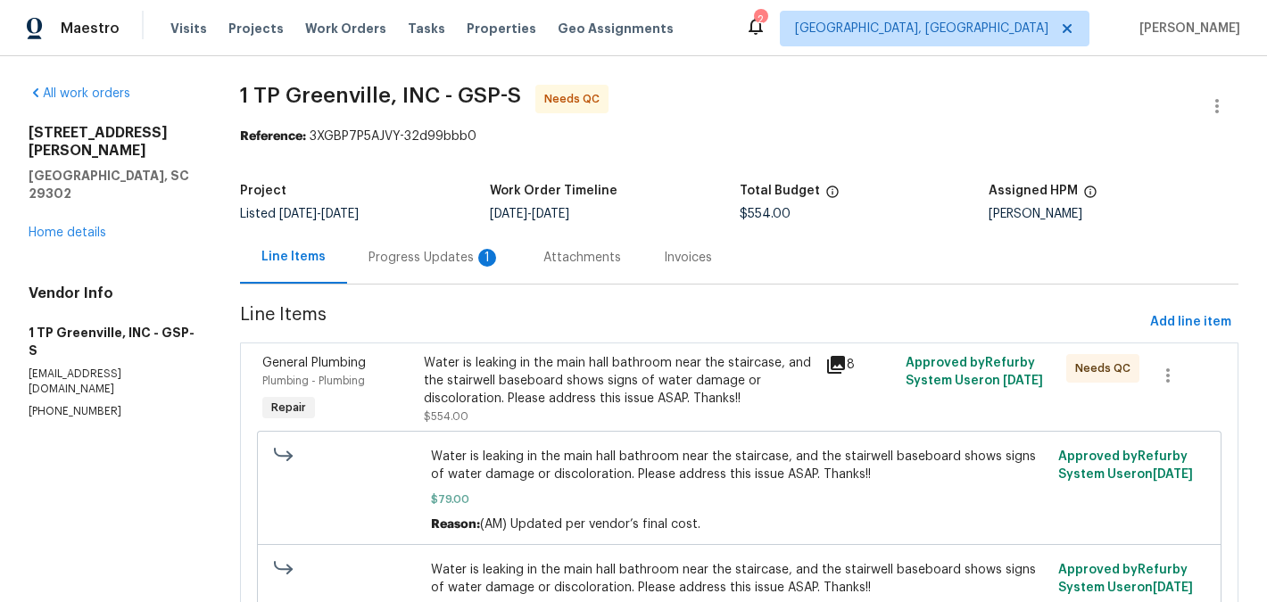 This screenshot has height=602, width=1267. I want to click on h5: Assigned HPM, so click(1034, 191).